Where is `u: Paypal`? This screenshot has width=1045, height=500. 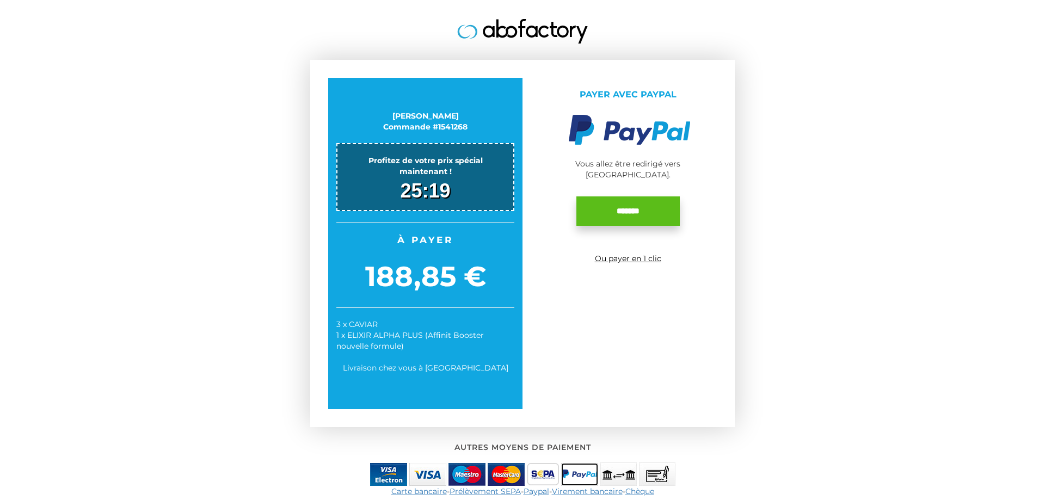
u: Paypal is located at coordinates (536, 491).